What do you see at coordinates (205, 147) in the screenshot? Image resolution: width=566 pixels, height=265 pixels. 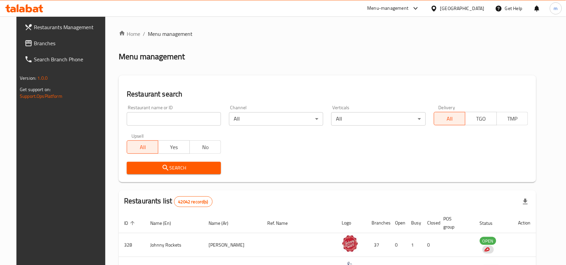 I see `span: No` at bounding box center [205, 147].